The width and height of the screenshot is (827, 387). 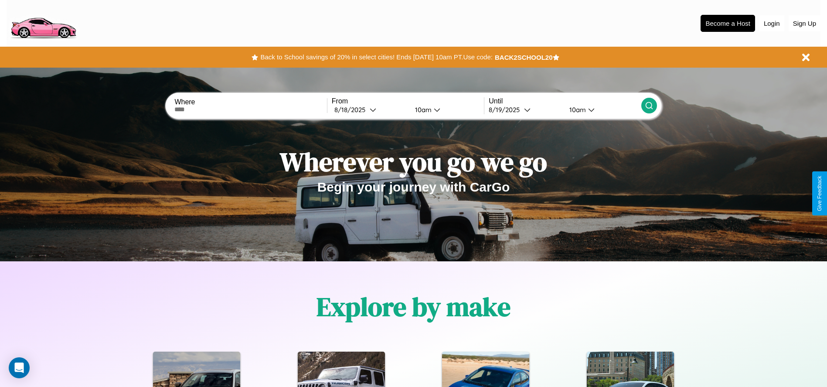 I want to click on button: Become a Host, so click(x=728, y=23).